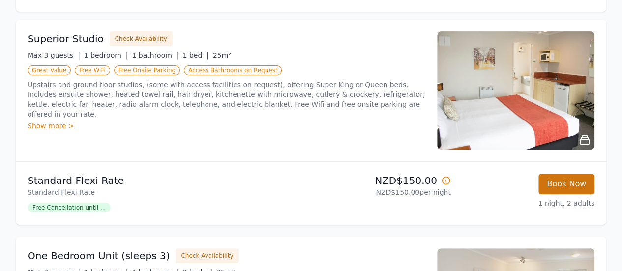 Image resolution: width=622 pixels, height=271 pixels. Describe the element at coordinates (54, 55) in the screenshot. I see `span: Max 3 guests |` at that location.